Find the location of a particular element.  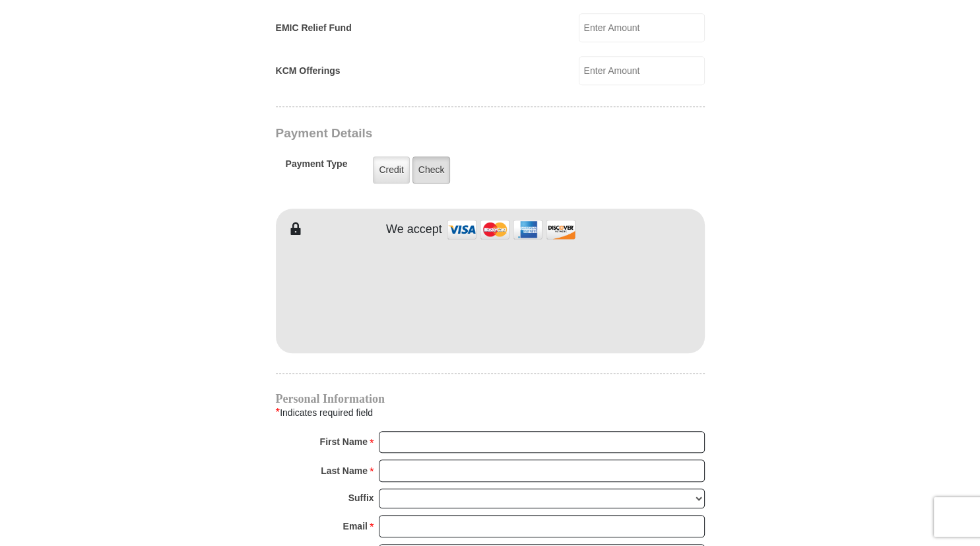

label: EMIC Relief Fund is located at coordinates (313, 28).